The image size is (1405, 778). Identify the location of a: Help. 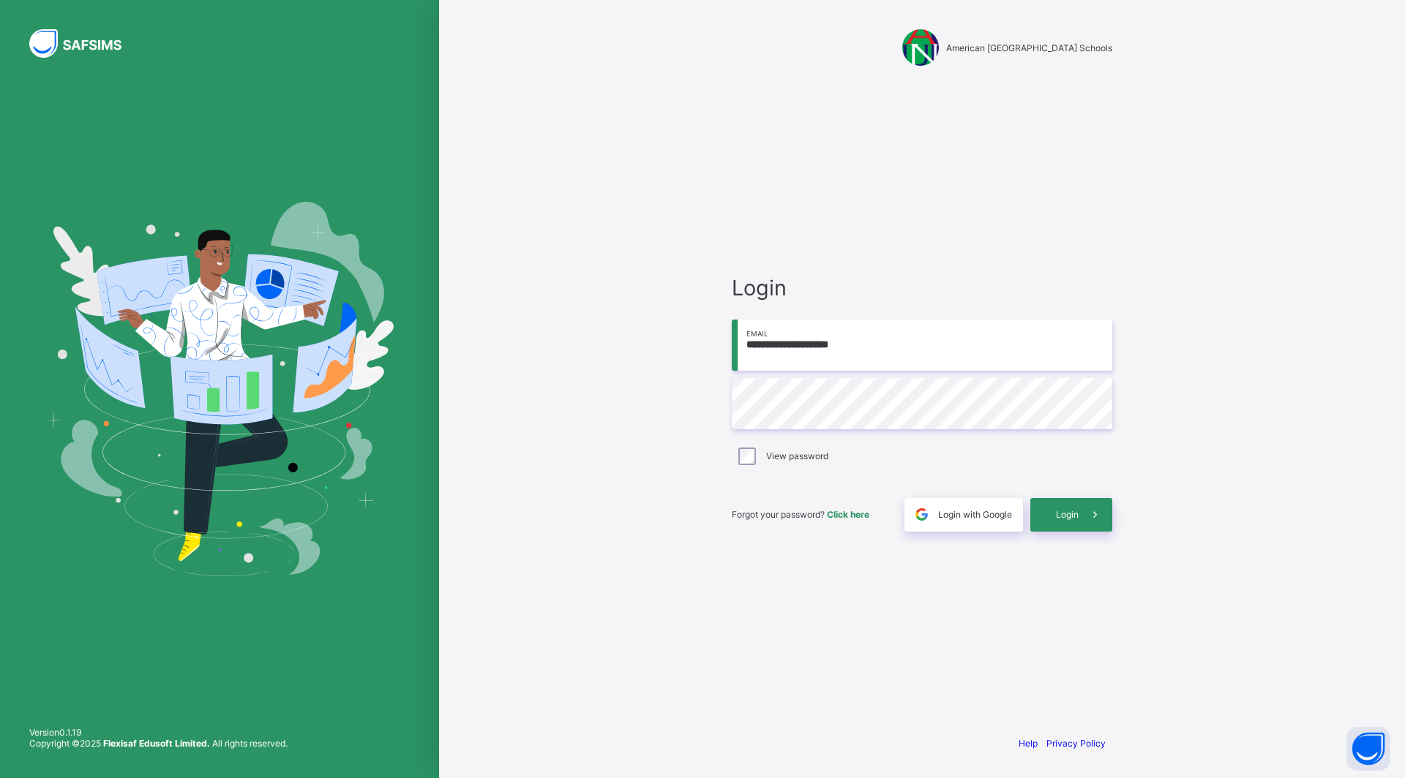
(1028, 743).